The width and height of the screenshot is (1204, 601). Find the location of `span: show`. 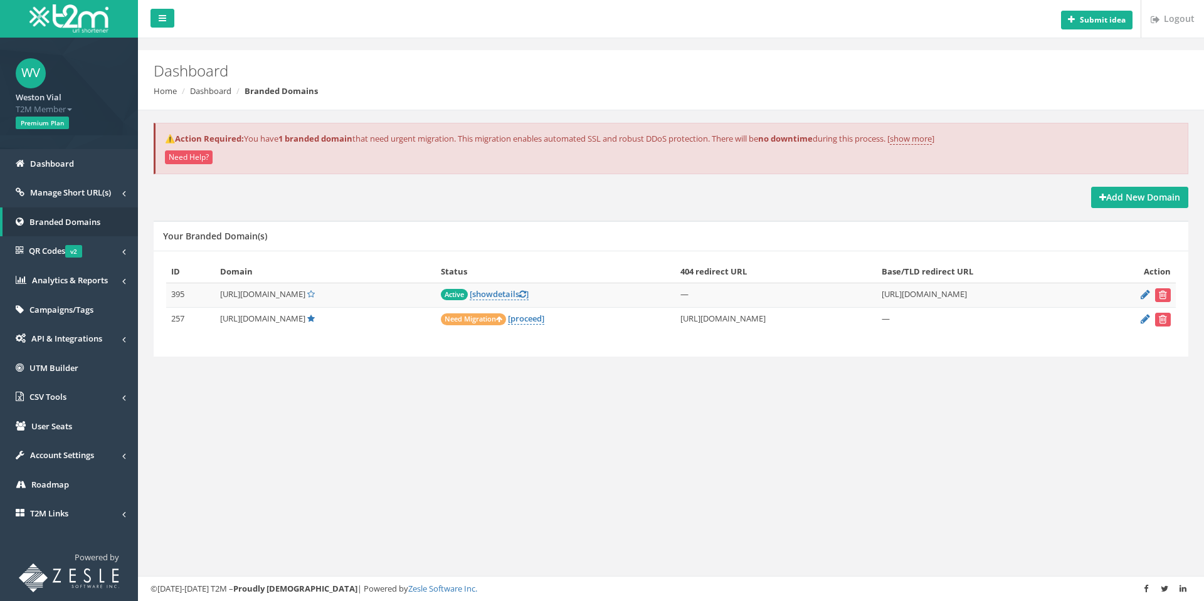

span: show is located at coordinates (482, 294).